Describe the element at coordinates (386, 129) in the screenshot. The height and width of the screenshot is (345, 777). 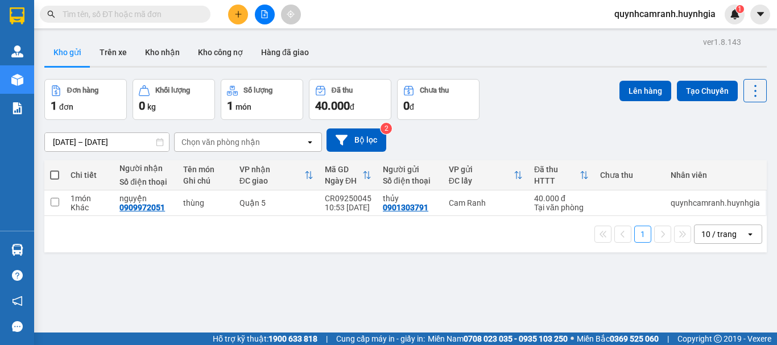
I see `sup: 2` at that location.